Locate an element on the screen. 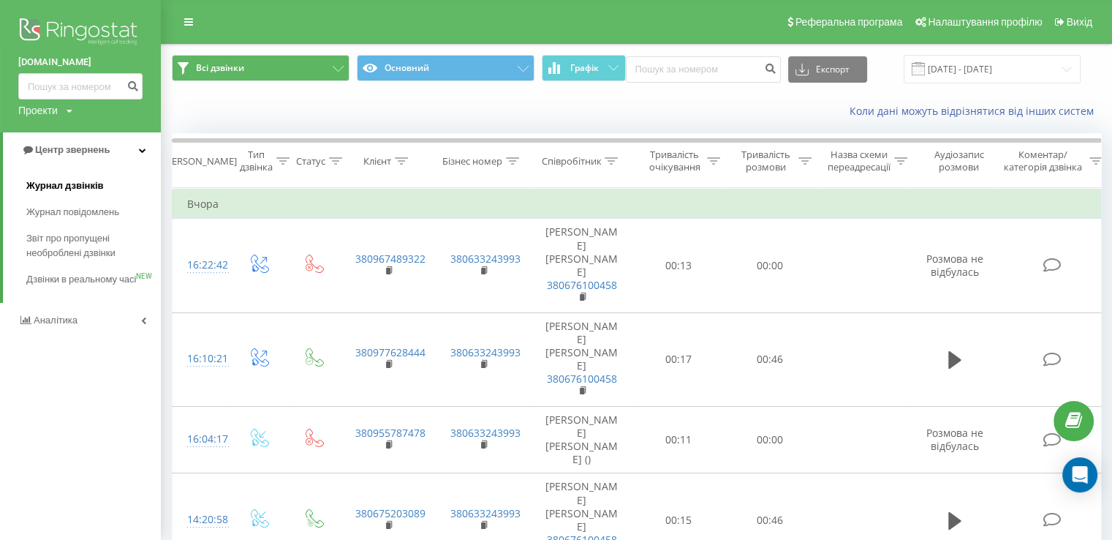 The image size is (1112, 540). span: Графік is located at coordinates (584, 68).